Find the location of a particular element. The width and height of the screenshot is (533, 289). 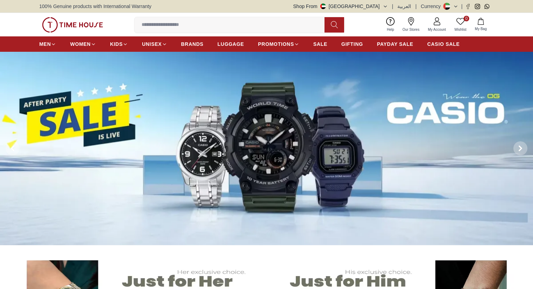

span: 100% Genuine products with International Warranty is located at coordinates (95, 6).